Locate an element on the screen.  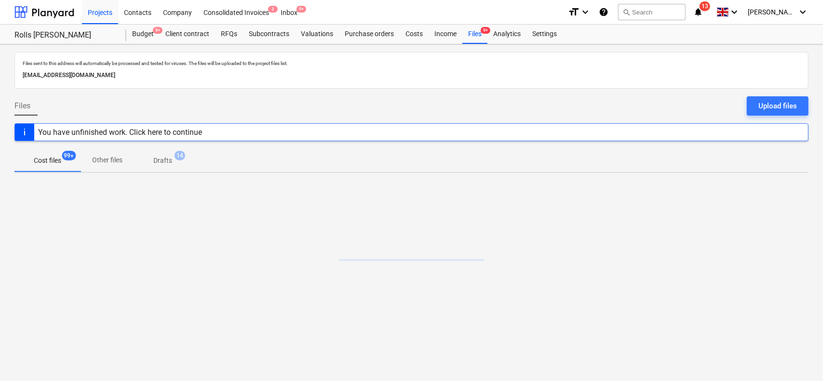
p: Drafts is located at coordinates (163, 161).